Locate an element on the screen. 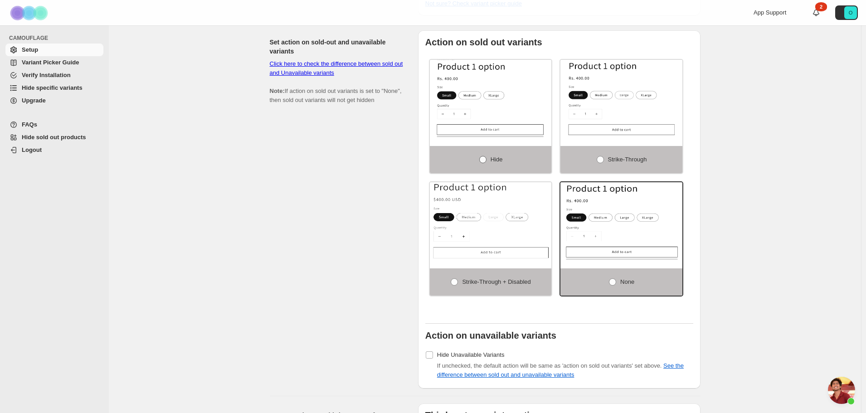 Image resolution: width=866 pixels, height=413 pixels. b: Action on sold out variants is located at coordinates (484, 42).